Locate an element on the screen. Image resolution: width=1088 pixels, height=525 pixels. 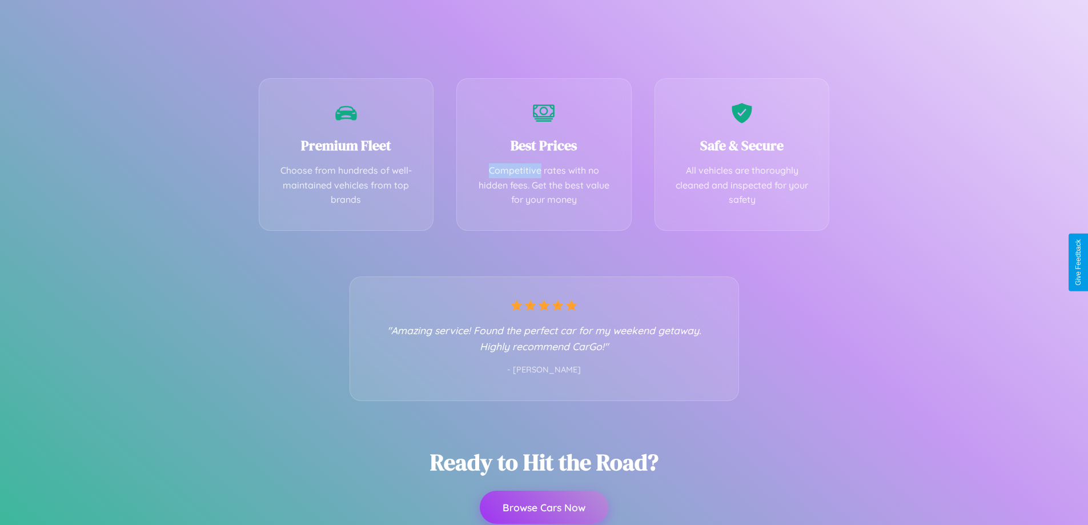
button: Browse Cars Now is located at coordinates (544, 507).